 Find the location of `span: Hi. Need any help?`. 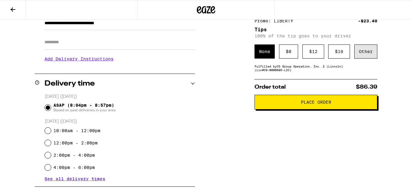

span: Hi. Need any help? is located at coordinates (24, 7).